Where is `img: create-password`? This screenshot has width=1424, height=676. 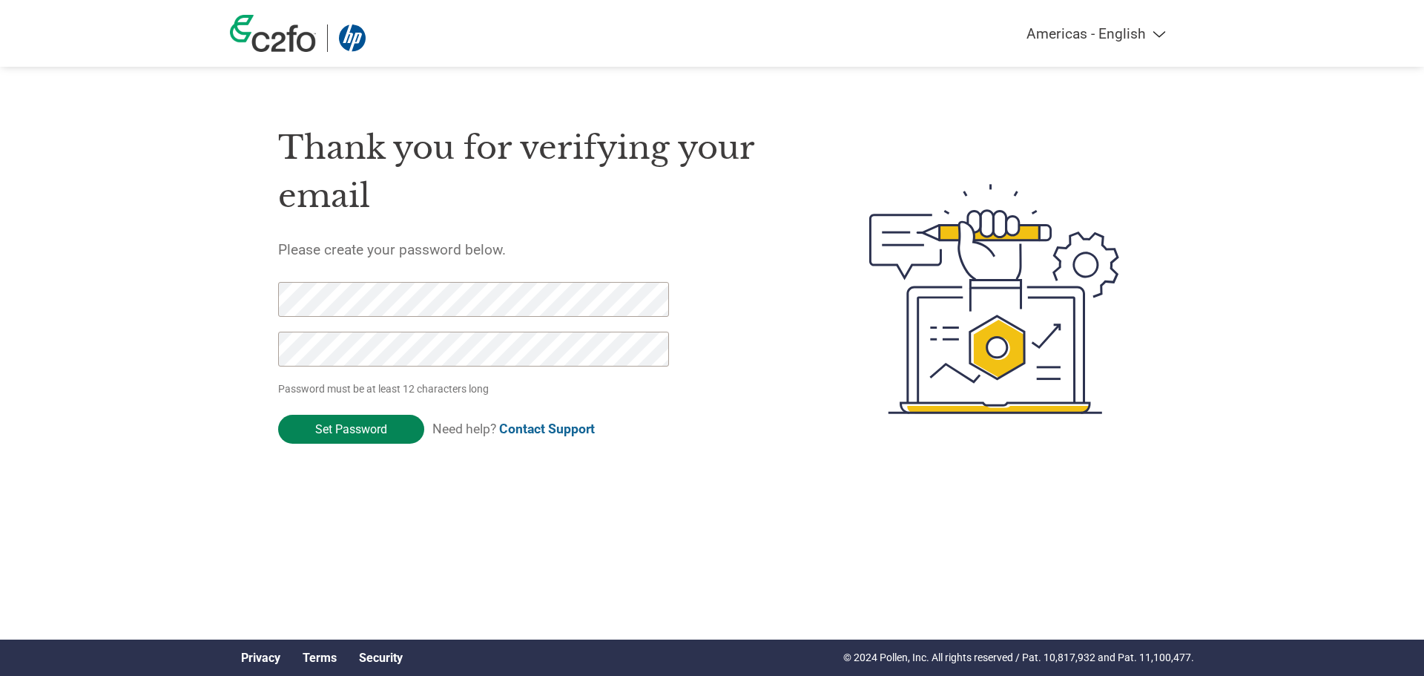 img: create-password is located at coordinates (995, 299).